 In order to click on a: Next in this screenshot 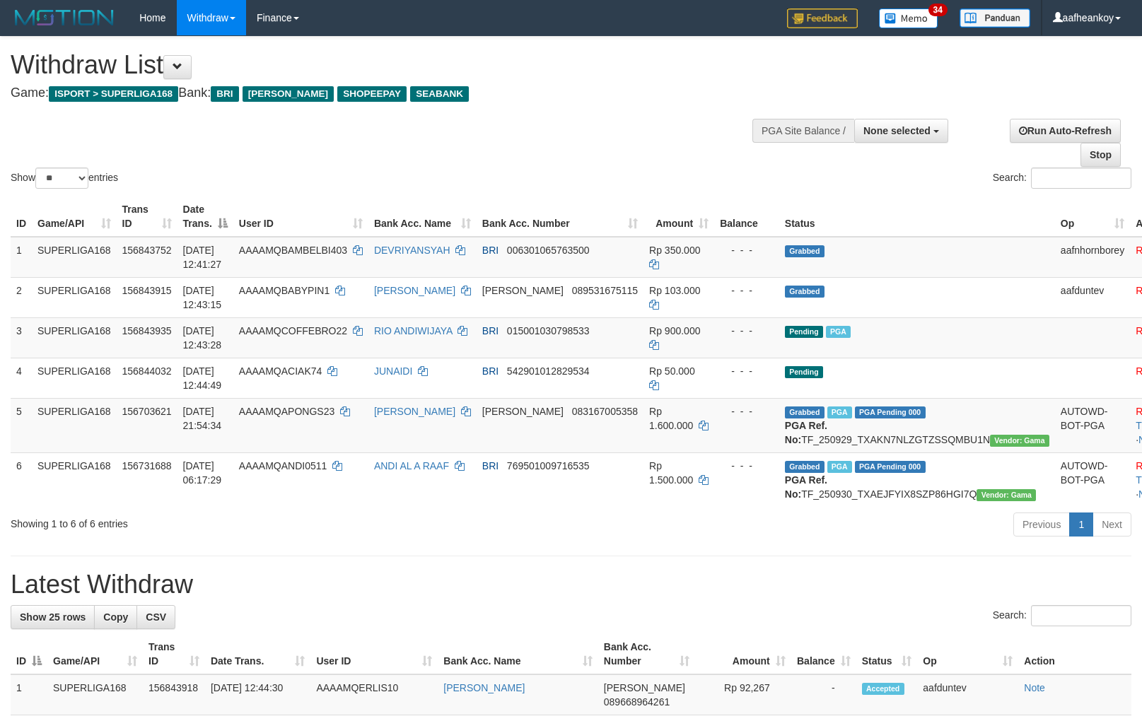, I will do `click(1112, 525)`.